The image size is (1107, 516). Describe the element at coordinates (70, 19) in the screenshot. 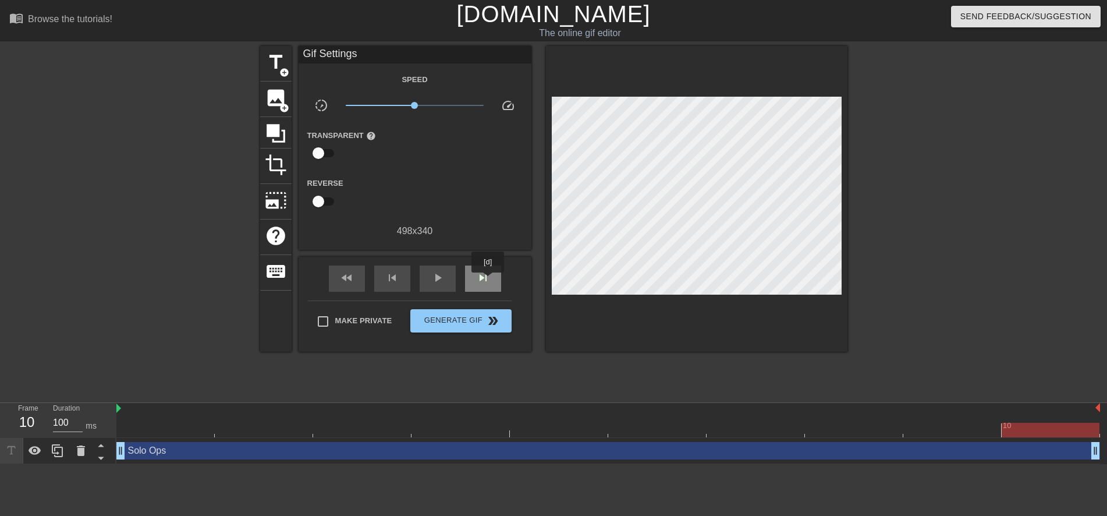

I see `div: Browse the tutorials!` at that location.